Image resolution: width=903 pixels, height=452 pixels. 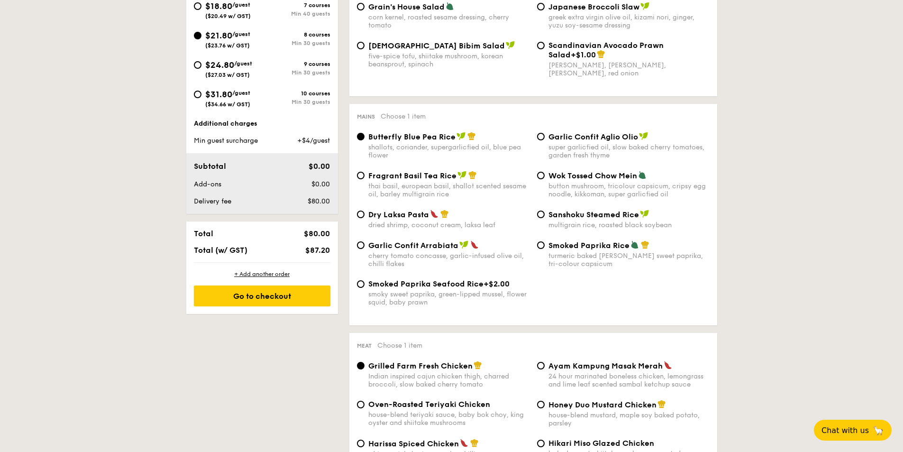 I want to click on span: Mains, so click(x=366, y=117).